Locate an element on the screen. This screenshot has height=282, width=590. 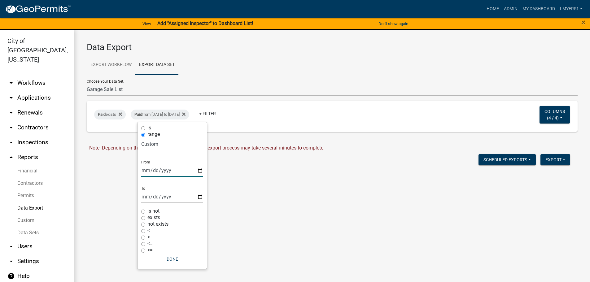
a: Export Workflow is located at coordinates (111, 65).